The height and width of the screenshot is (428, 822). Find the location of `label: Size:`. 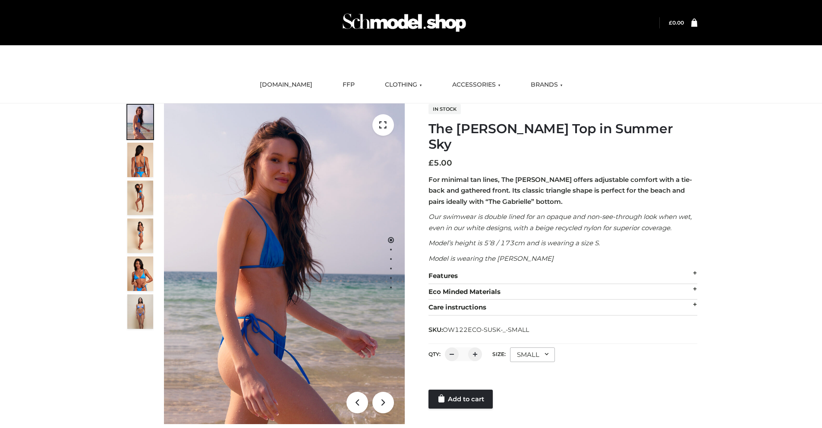

label: Size: is located at coordinates (499, 354).